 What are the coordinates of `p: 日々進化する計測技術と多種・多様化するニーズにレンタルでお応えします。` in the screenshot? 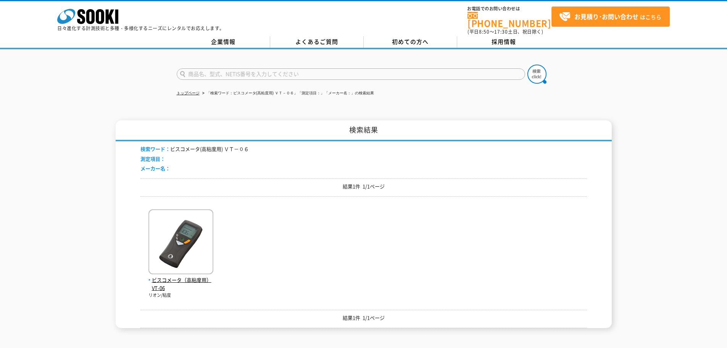 It's located at (141, 28).